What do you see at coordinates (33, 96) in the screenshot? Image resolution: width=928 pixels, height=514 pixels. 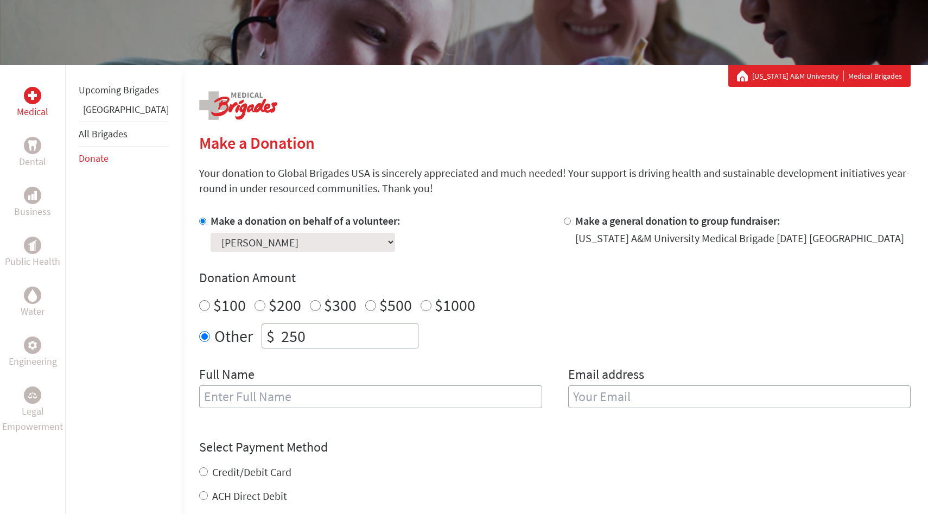 I see `div: Medical` at bounding box center [33, 96].